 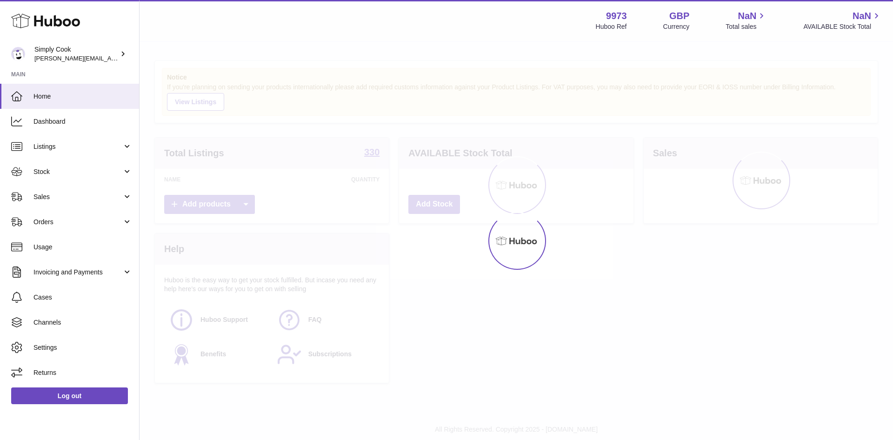 I want to click on span: AVAILABLE Stock Total, so click(x=843, y=27).